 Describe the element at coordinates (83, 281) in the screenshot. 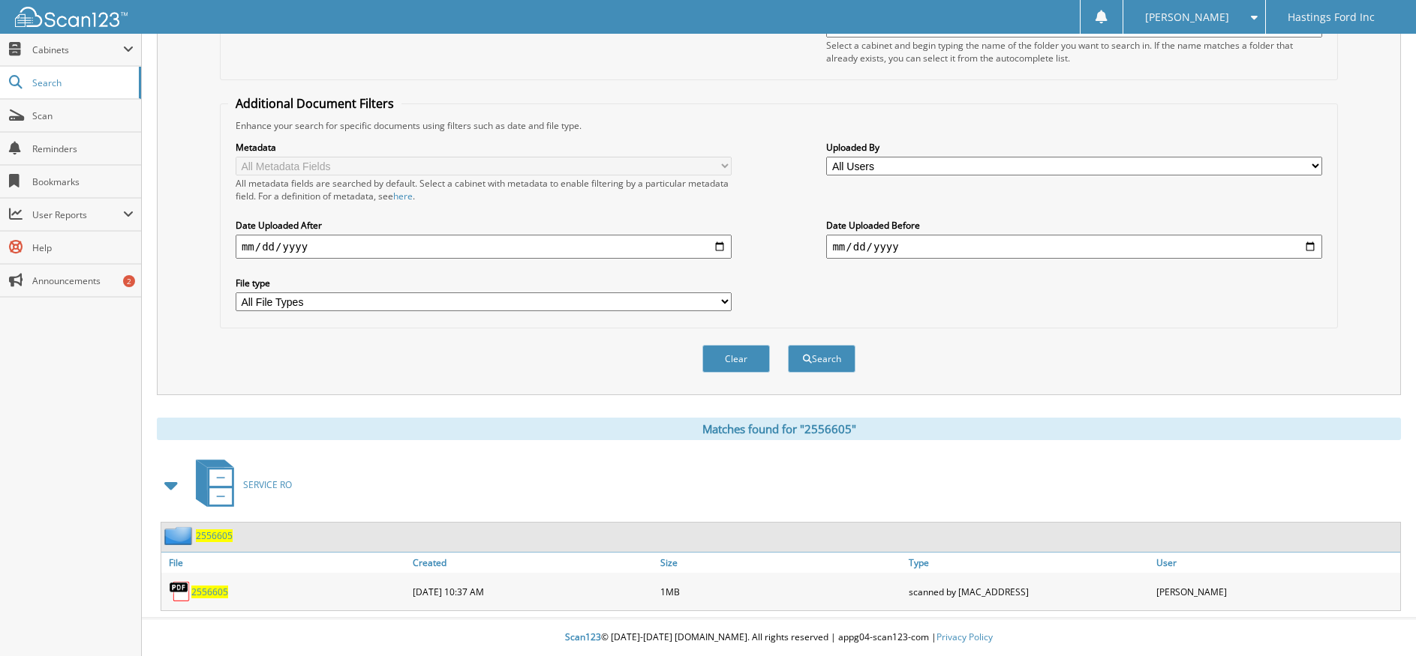

I see `span: Announcements` at that location.